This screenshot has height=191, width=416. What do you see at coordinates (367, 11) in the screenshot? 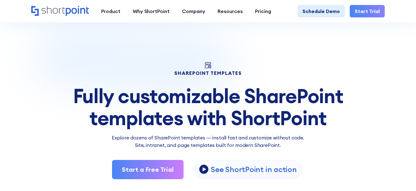
I see `a: Start Trial` at bounding box center [367, 11].